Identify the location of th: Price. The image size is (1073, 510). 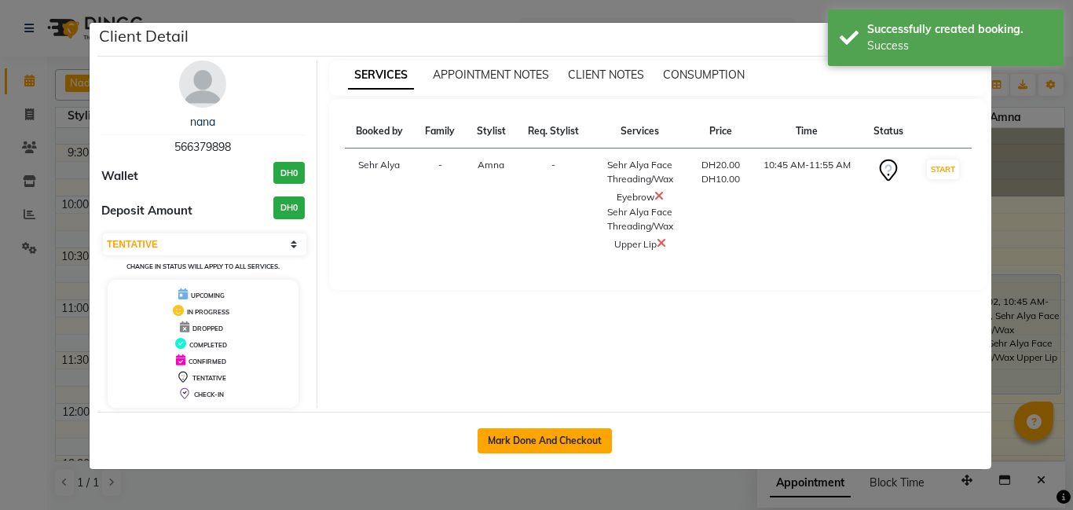
(720, 131).